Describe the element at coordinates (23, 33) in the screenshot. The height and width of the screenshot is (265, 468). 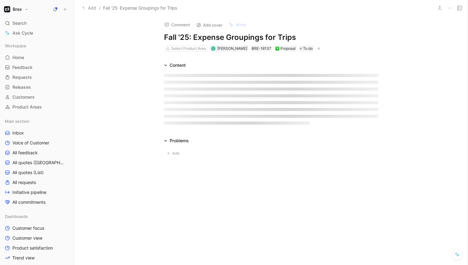
I see `span: Ask Cycle` at that location.